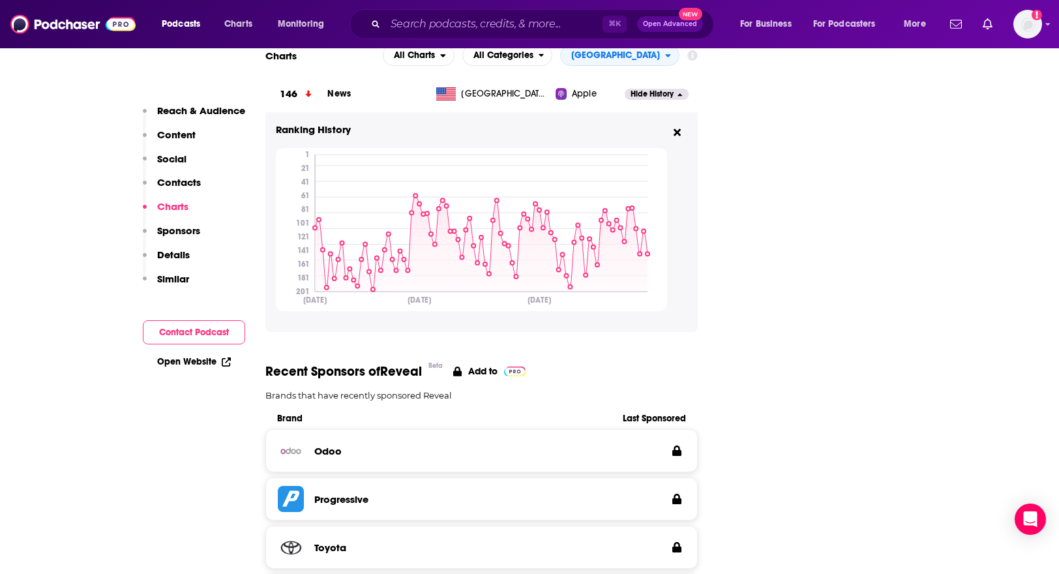 This screenshot has height=574, width=1059. What do you see at coordinates (173, 254) in the screenshot?
I see `p: Details` at bounding box center [173, 254].